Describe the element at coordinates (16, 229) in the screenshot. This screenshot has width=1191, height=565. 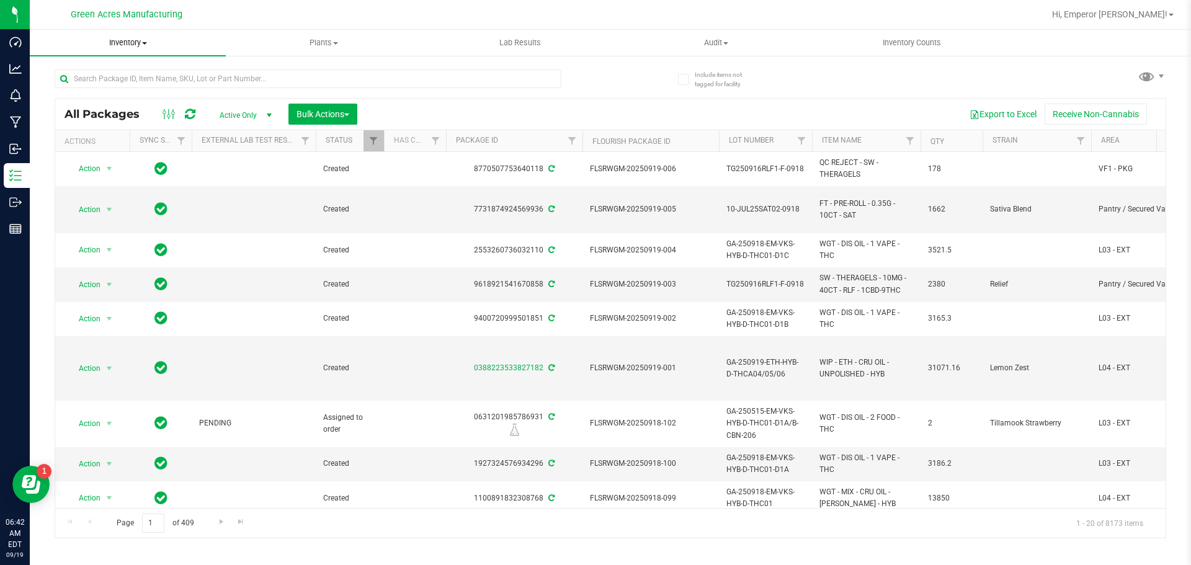
I see `inline-svg: Reports` at that location.